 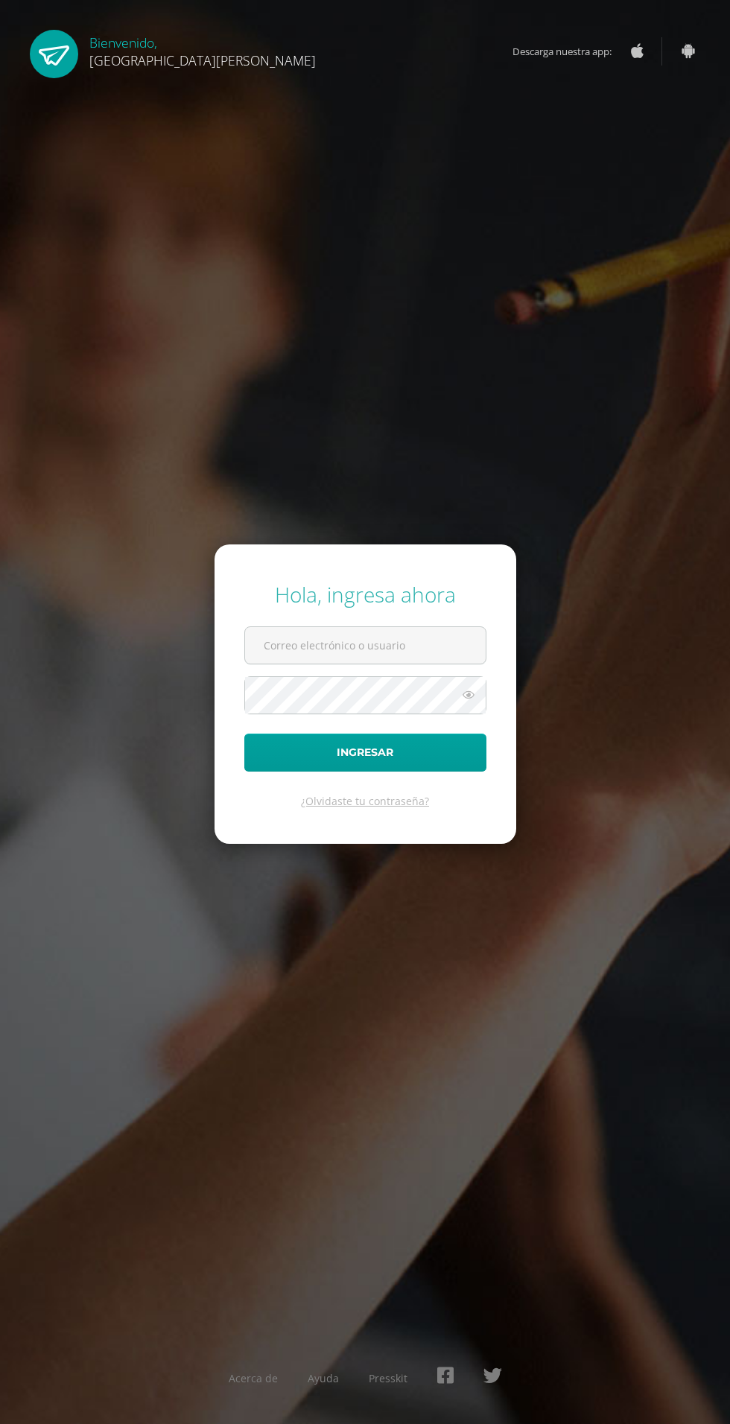 What do you see at coordinates (569, 51) in the screenshot?
I see `span: Descarga nuestra app:` at bounding box center [569, 51].